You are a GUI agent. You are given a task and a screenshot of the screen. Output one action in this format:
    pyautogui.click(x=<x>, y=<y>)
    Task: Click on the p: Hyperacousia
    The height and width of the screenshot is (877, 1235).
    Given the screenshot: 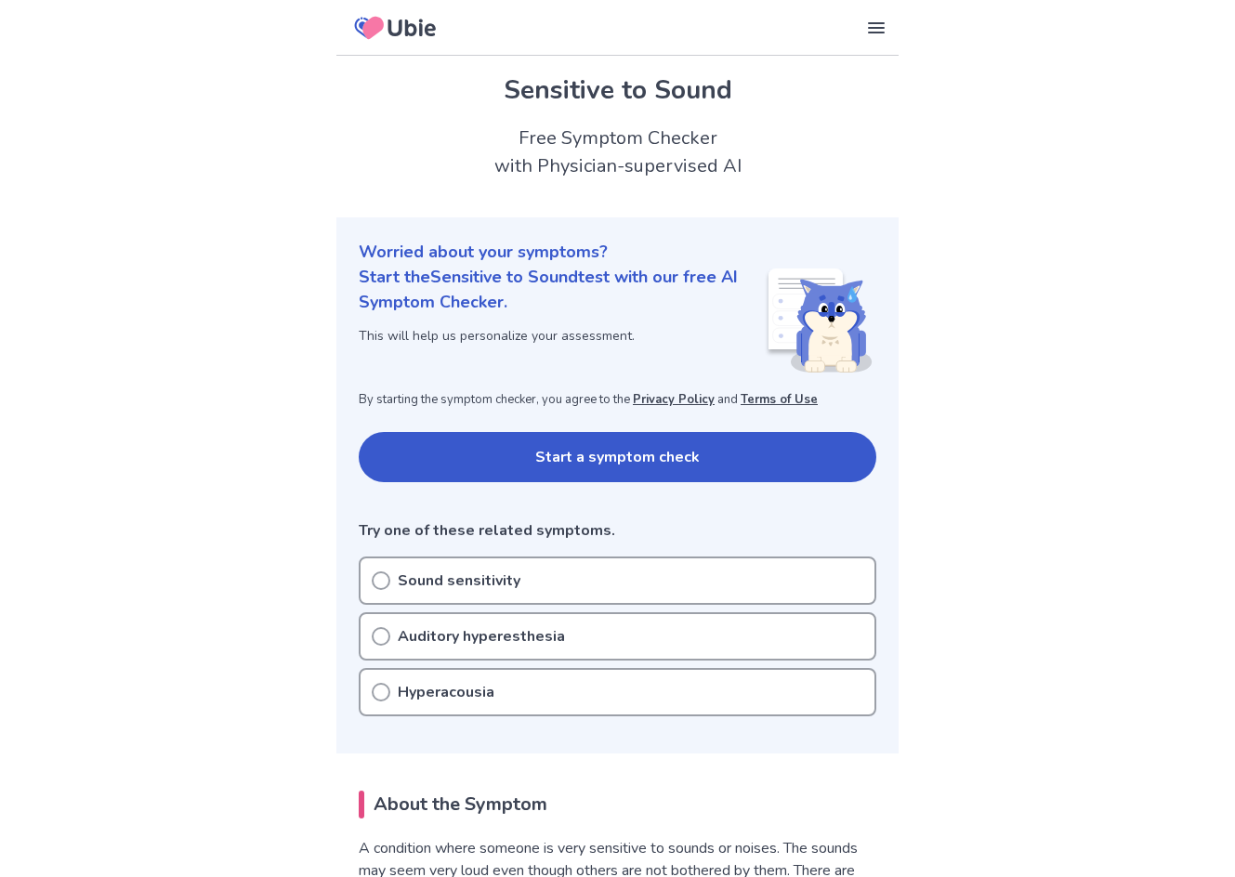 What is the action you would take?
    pyautogui.click(x=446, y=692)
    